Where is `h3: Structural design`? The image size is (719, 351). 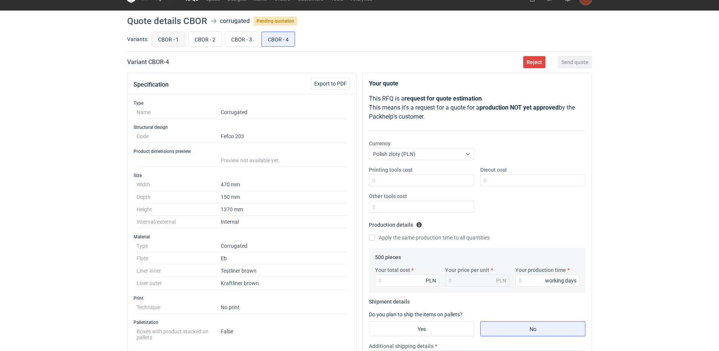
h3: Structural design is located at coordinates (242, 127).